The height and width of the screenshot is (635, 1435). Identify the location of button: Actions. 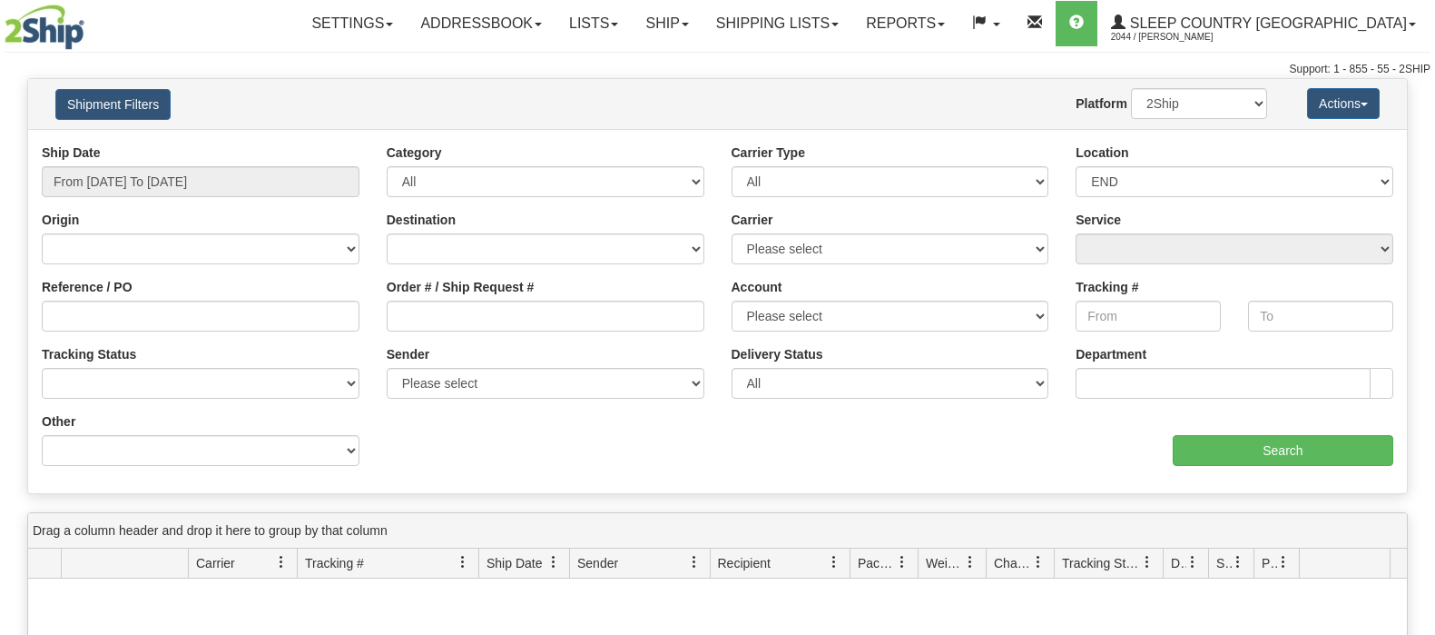
(1344, 103).